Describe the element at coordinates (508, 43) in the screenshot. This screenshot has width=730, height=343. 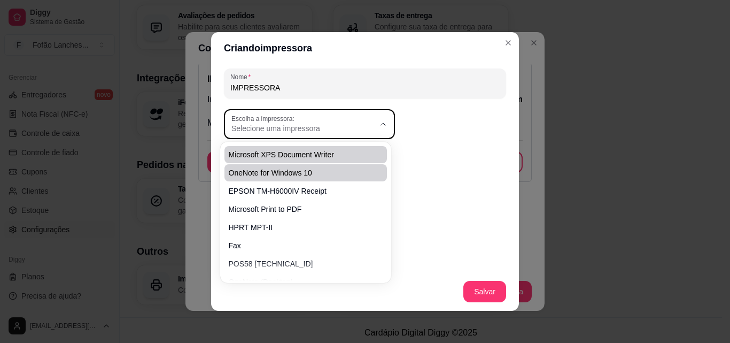
I see `button: Close` at that location.